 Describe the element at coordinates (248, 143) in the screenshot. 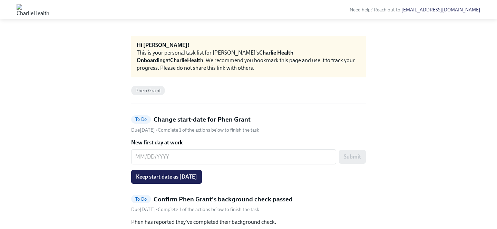

I see `label: New first day at work` at that location.